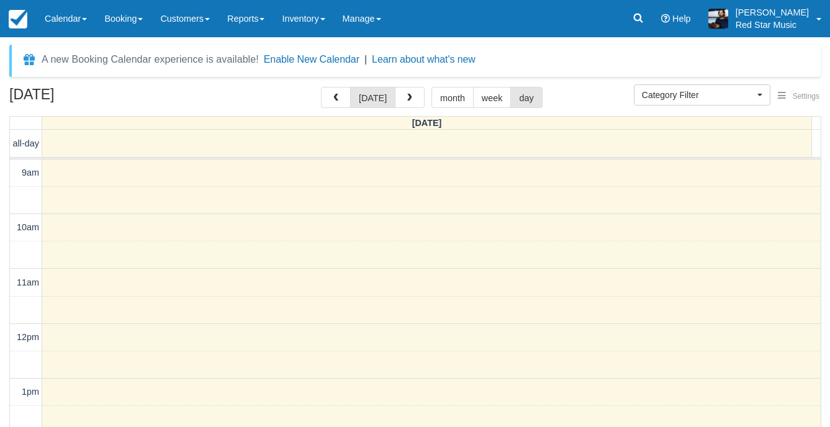 The image size is (830, 427). What do you see at coordinates (492, 97) in the screenshot?
I see `button: week` at bounding box center [492, 97].